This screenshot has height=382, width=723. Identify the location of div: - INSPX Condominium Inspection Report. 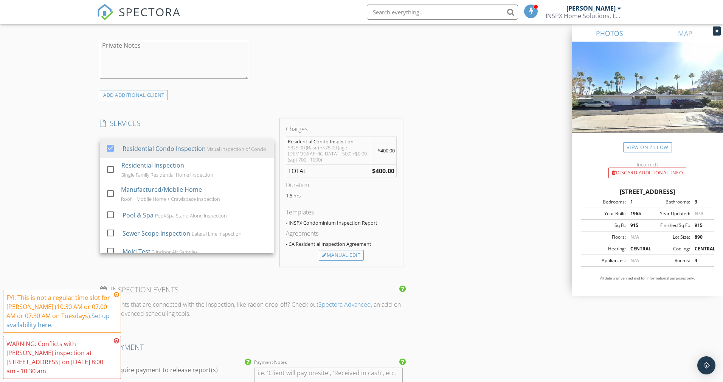
(341, 223).